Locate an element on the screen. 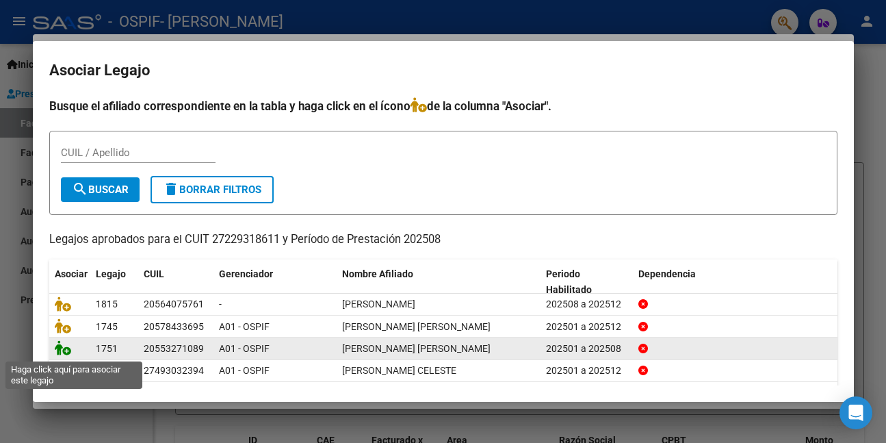  mat-icon: search is located at coordinates (80, 189).